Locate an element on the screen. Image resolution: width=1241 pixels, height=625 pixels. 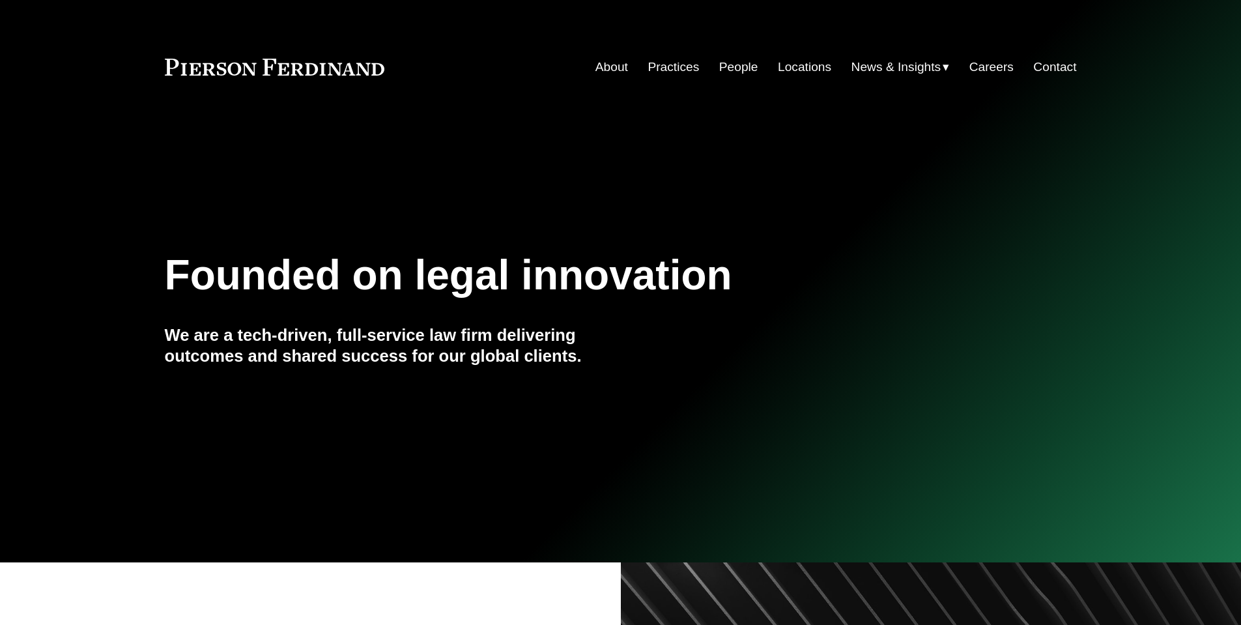
a: People is located at coordinates (739, 67).